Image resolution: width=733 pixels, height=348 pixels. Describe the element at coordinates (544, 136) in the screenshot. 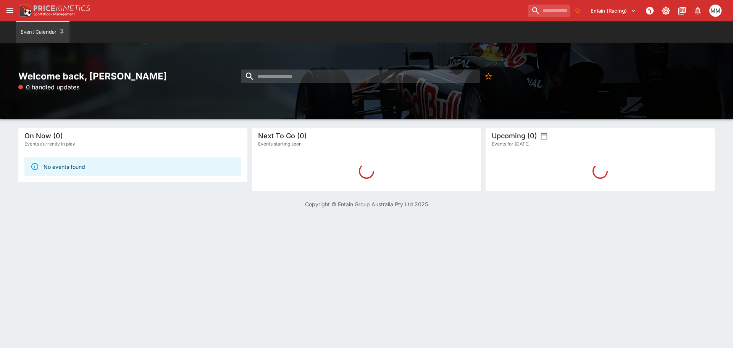

I see `button: settings` at that location.